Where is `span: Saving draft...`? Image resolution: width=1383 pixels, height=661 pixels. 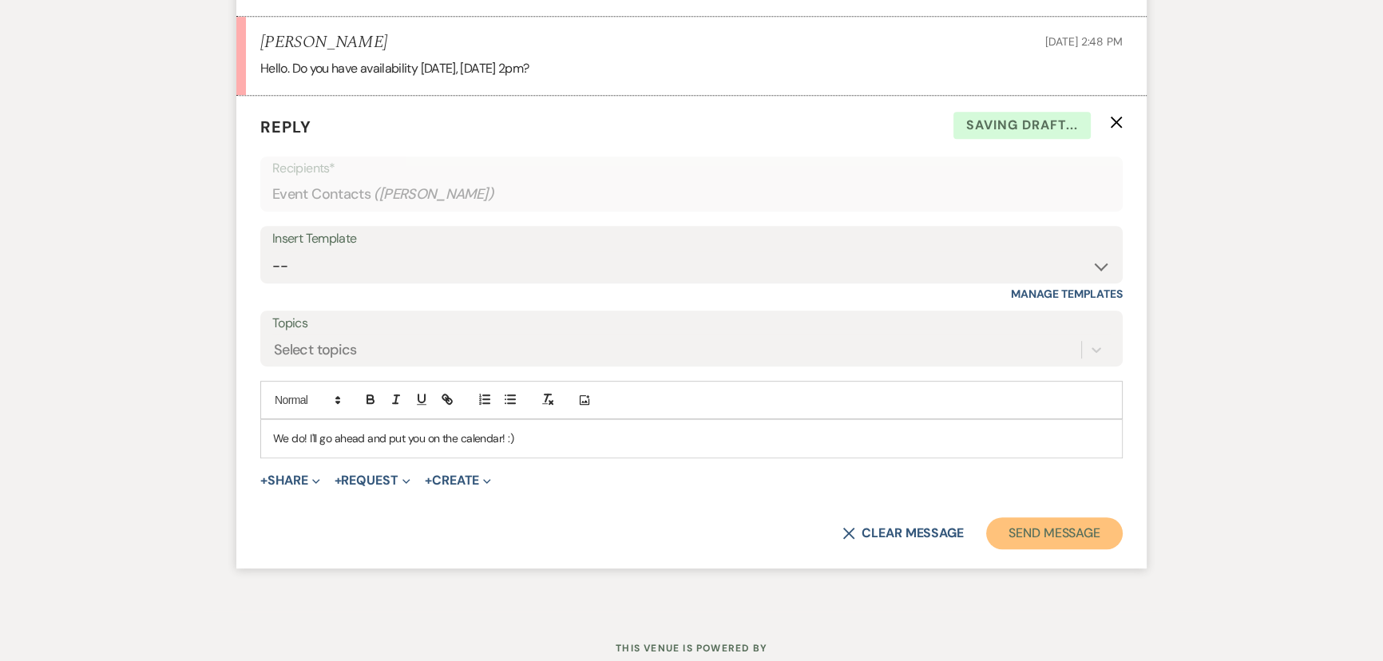 span: Saving draft... is located at coordinates (1022, 125).